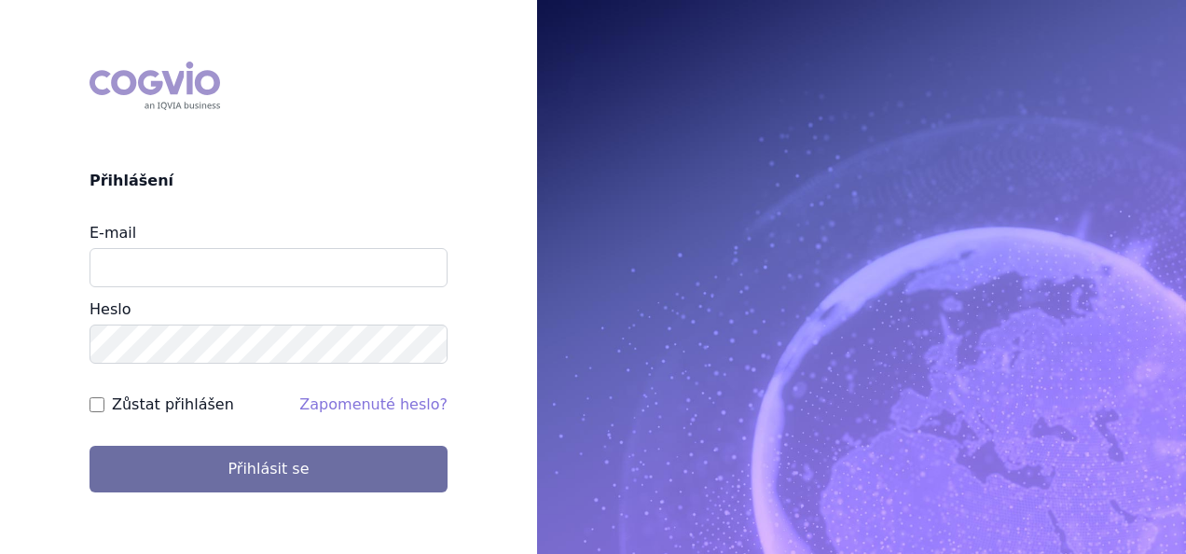 This screenshot has width=1186, height=554. Describe the element at coordinates (172, 405) in the screenshot. I see `label: Zůstat přihlášen` at that location.